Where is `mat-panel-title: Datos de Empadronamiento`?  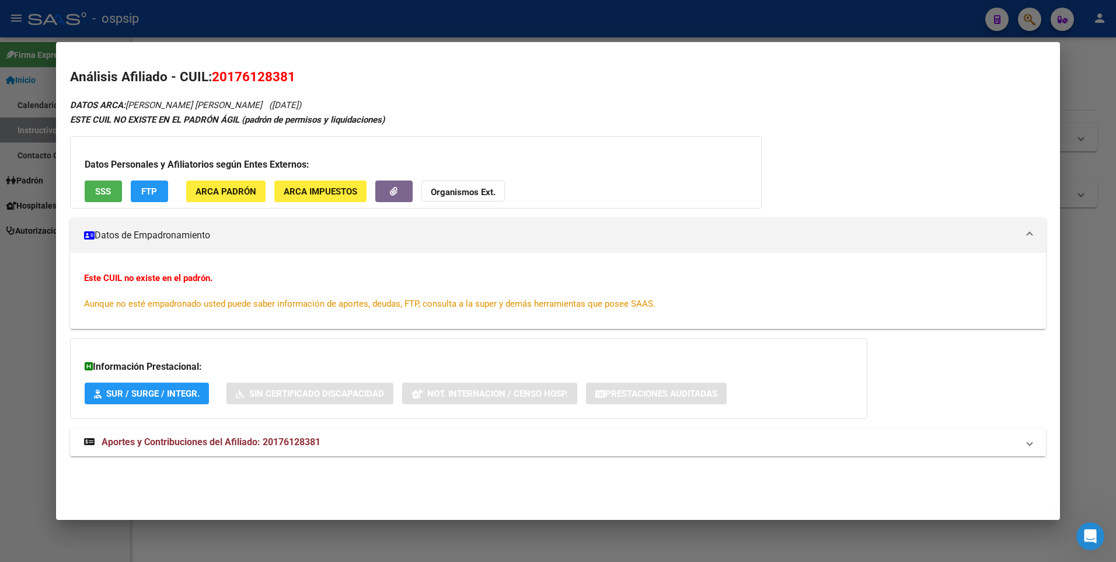
mat-panel-title: Datos de Empadronamiento is located at coordinates (551, 235).